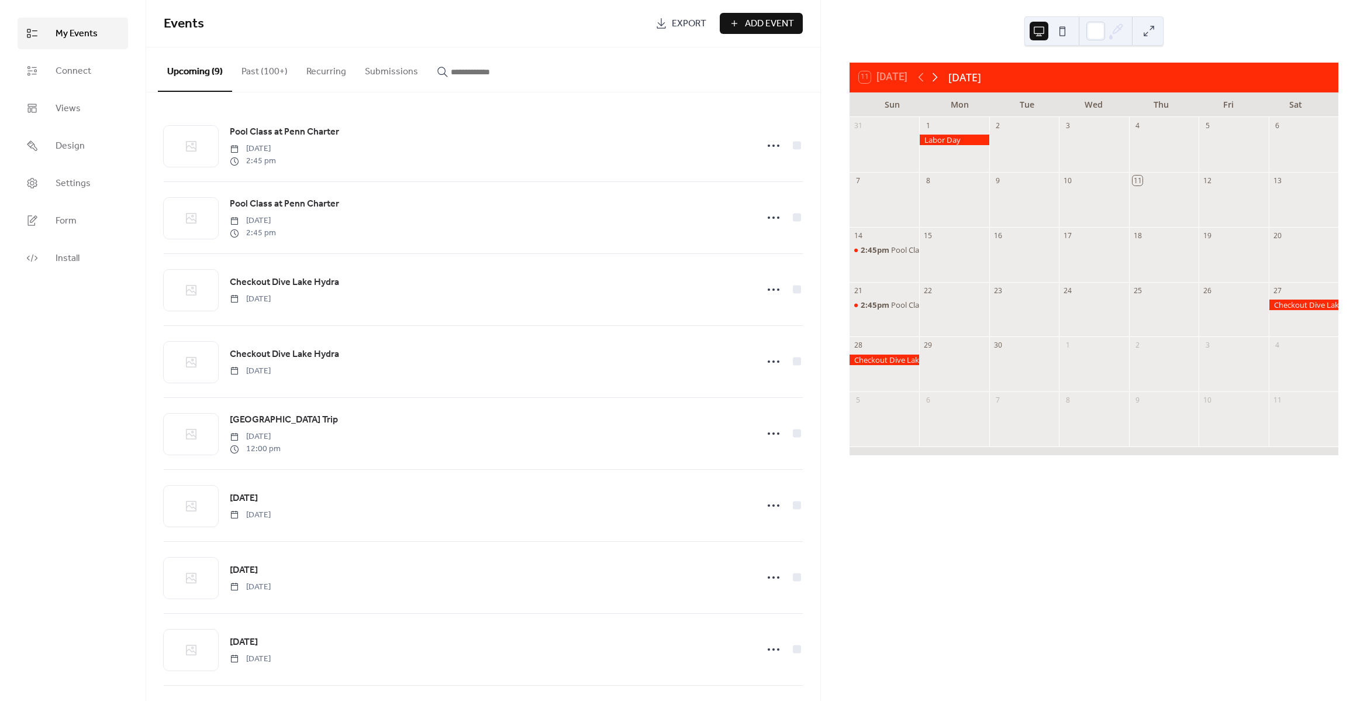  What do you see at coordinates (960, 104) in the screenshot?
I see `div: Mon` at bounding box center [960, 104].